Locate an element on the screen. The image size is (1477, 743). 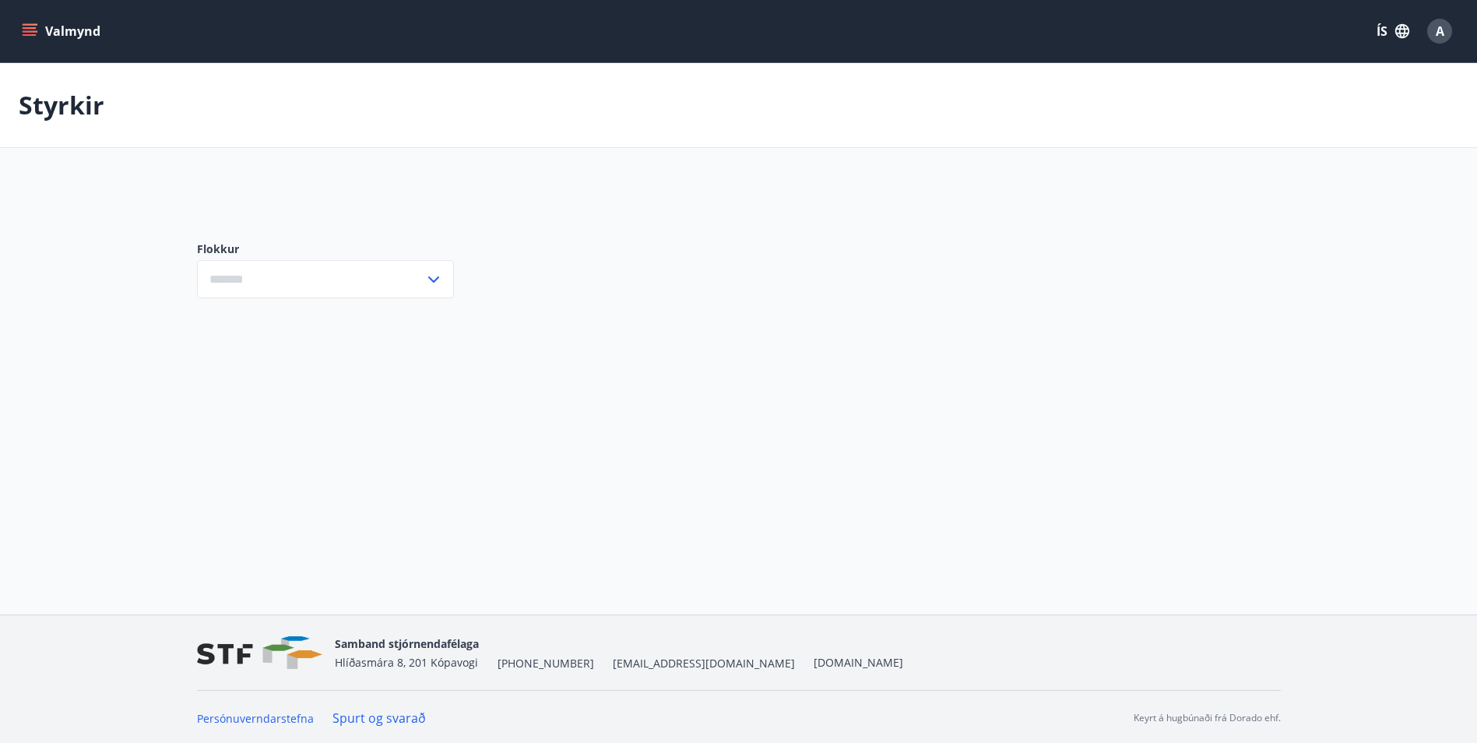
button: A is located at coordinates (1439, 31).